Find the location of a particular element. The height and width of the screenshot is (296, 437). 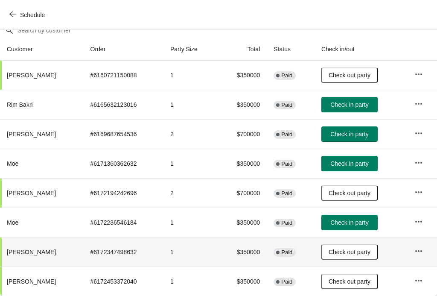

td: # 6172347498632 is located at coordinates (123, 251).